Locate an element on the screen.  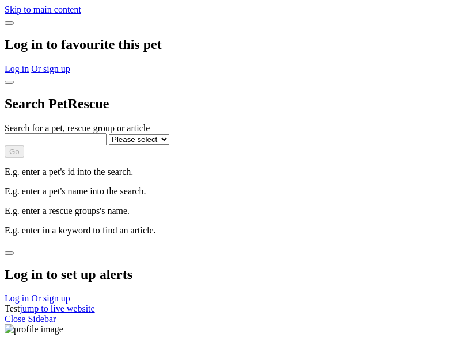
a: jump to live website is located at coordinates (57, 308).